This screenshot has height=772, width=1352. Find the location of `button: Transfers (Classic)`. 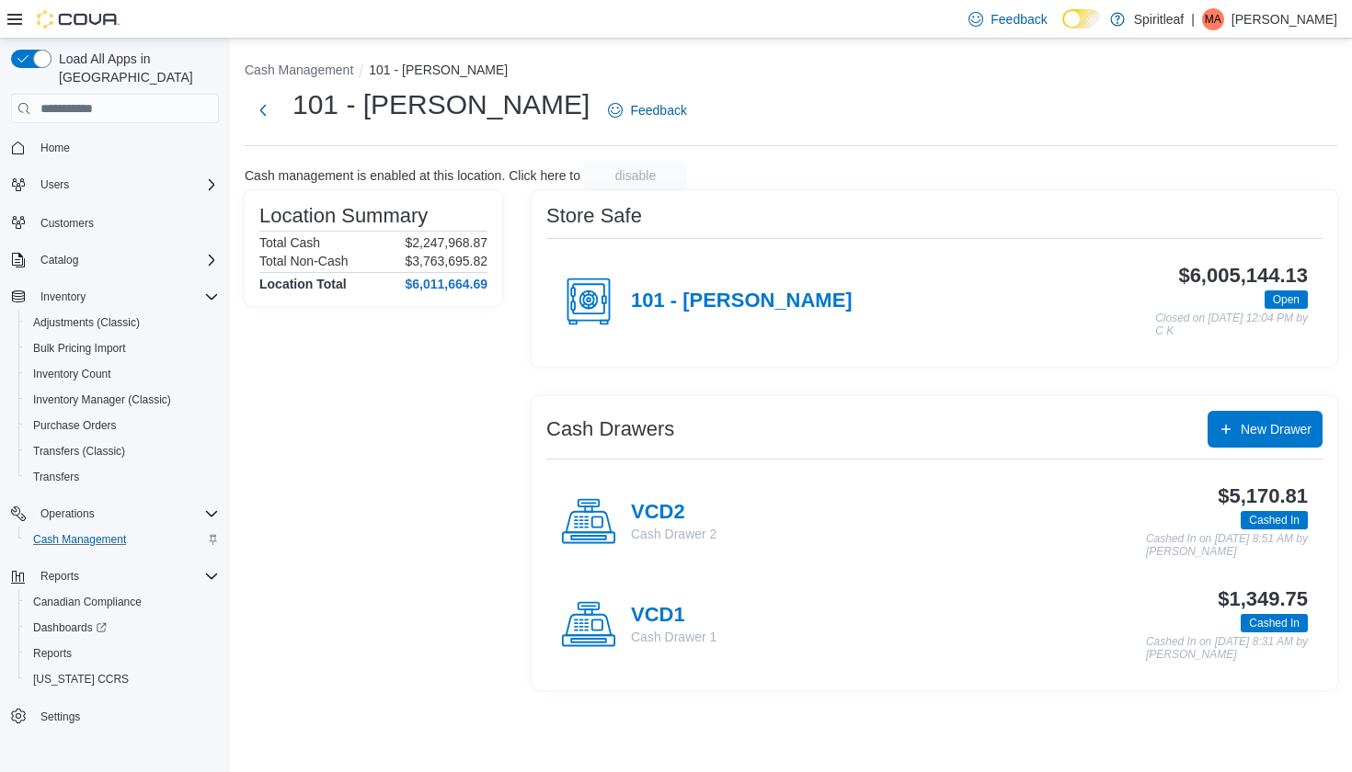

button: Transfers (Classic) is located at coordinates (122, 451).